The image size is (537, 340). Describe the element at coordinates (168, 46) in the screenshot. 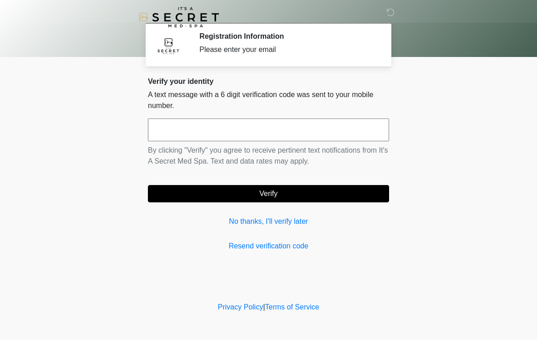

I see `img: Agent Avatar` at that location.